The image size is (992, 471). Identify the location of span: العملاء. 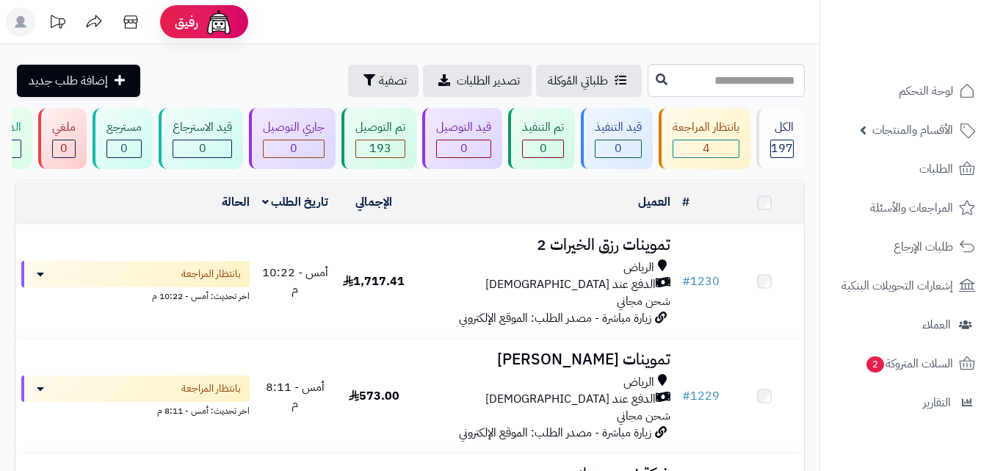
(936, 325).